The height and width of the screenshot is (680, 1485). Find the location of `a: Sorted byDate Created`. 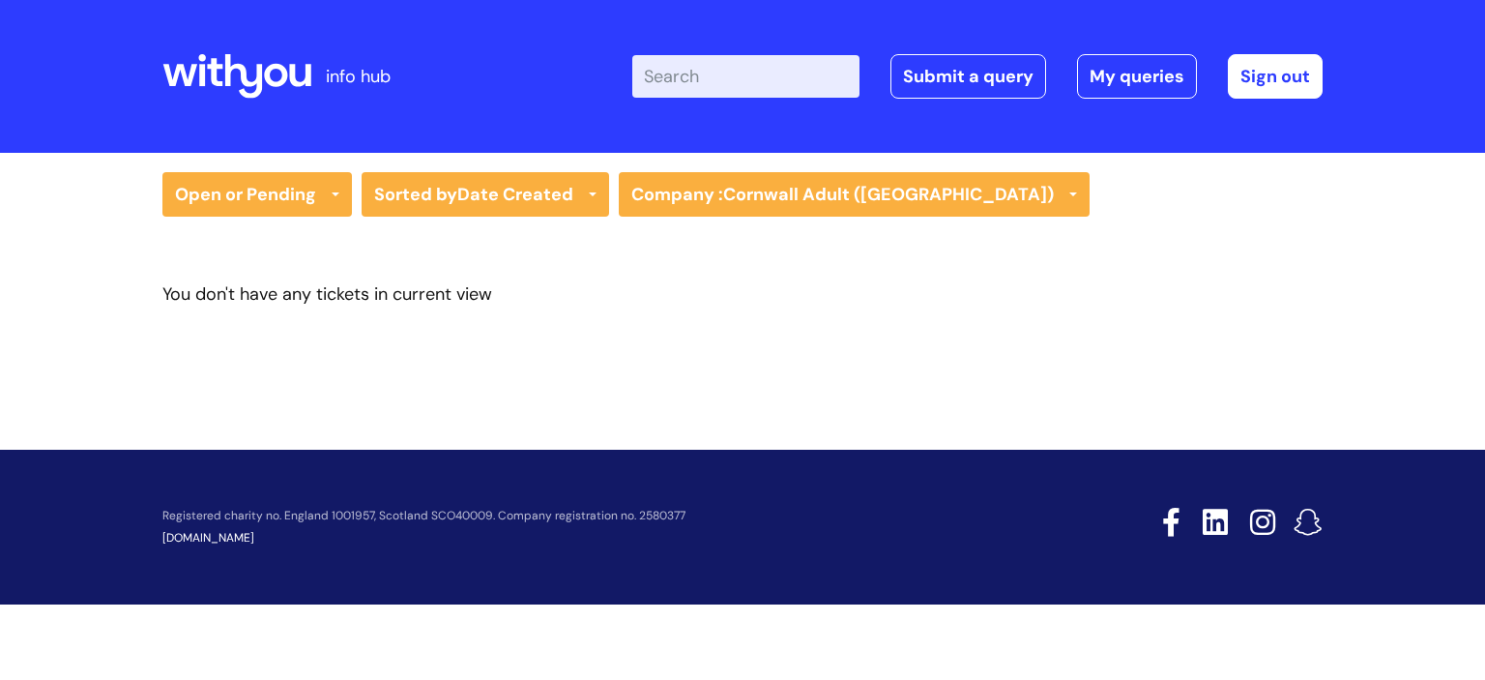

a: Sorted byDate Created is located at coordinates (485, 194).